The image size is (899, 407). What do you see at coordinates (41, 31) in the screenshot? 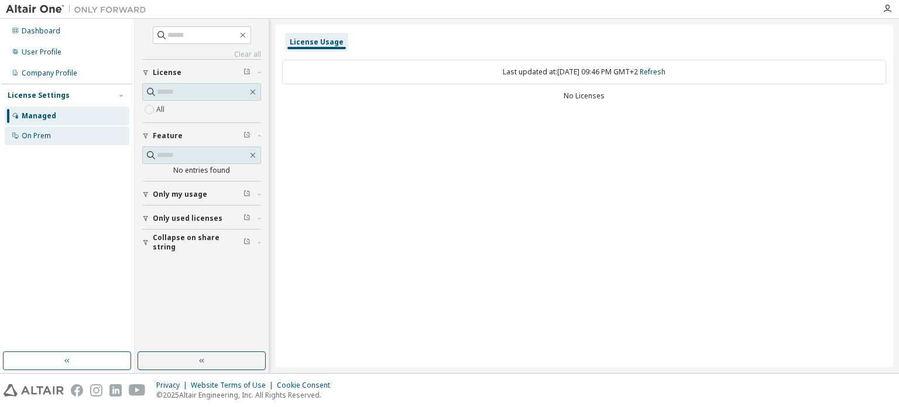
I see `div: Dashboard` at bounding box center [41, 31].